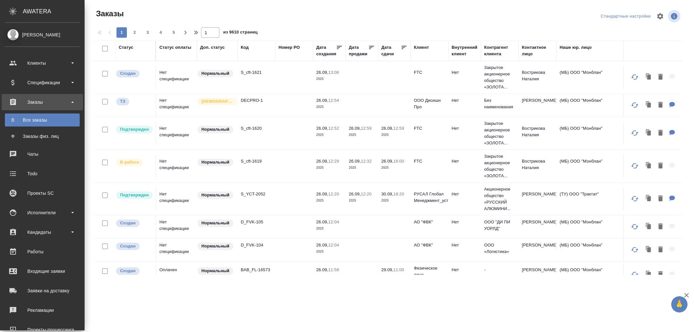 This screenshot has width=694, height=332. What do you see at coordinates (500, 77) in the screenshot?
I see `p: Закрытое акционерное общество «ЗОЛОТА...` at bounding box center [500, 77].